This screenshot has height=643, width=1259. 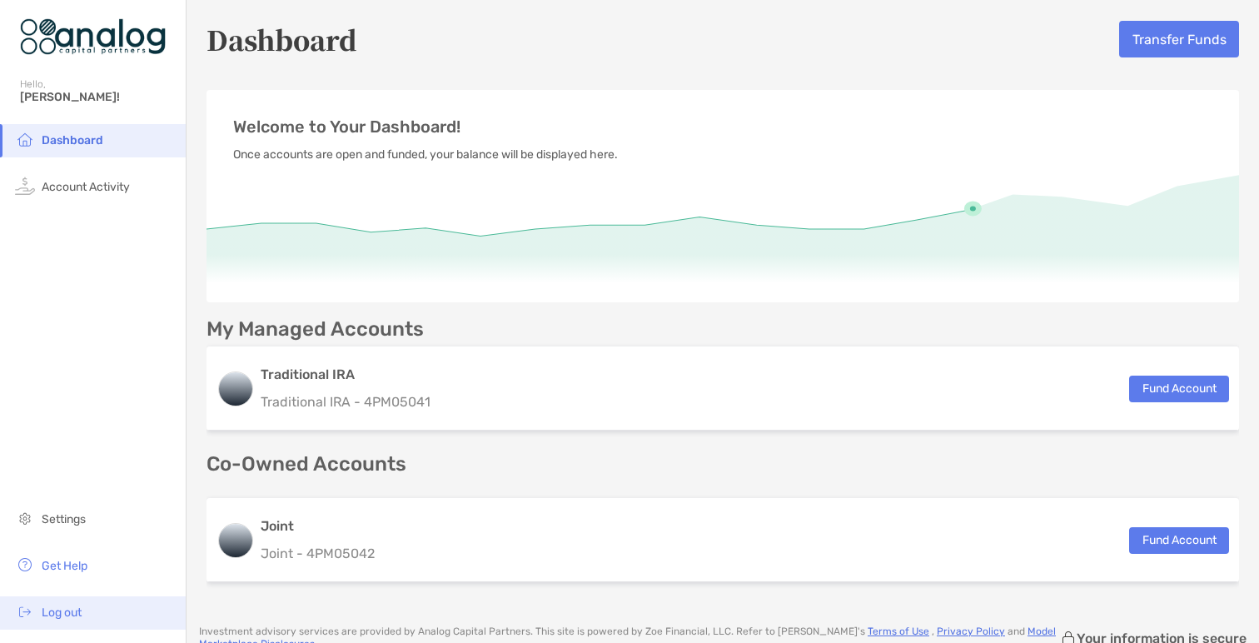 What do you see at coordinates (72, 140) in the screenshot?
I see `span: Dashboard` at bounding box center [72, 140].